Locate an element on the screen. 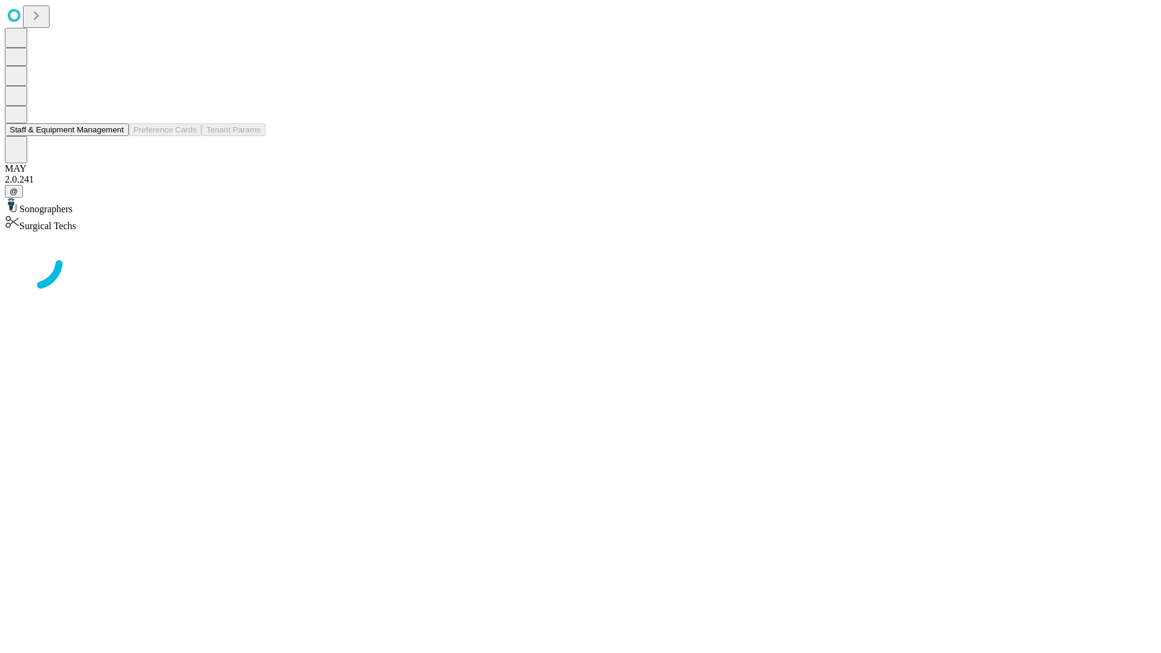 The width and height of the screenshot is (1161, 653). button: Preference Cards is located at coordinates (165, 129).